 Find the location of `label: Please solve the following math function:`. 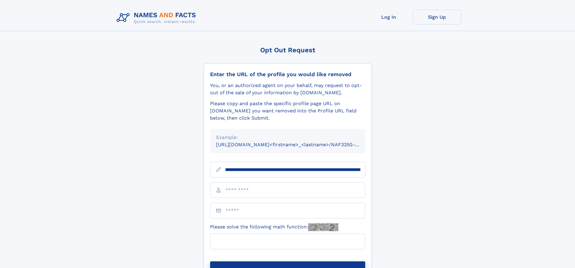

label: Please solve the following math function: is located at coordinates (274, 227).